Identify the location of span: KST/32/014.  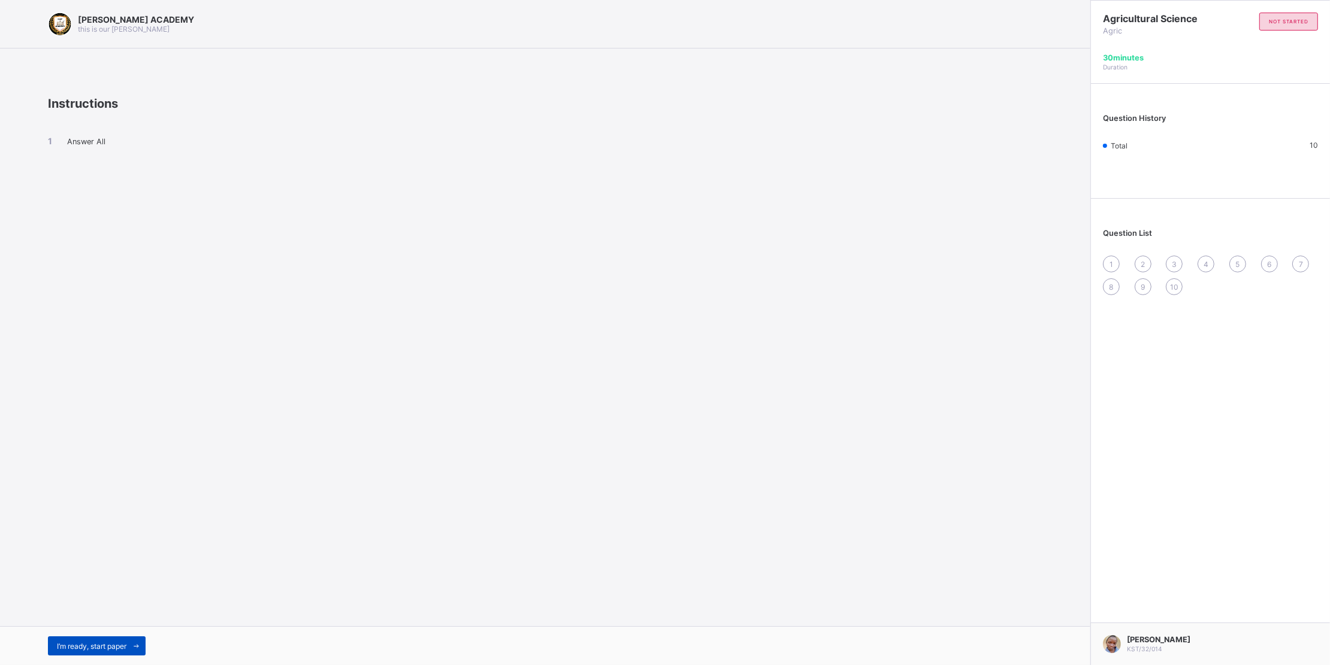
(1144, 649).